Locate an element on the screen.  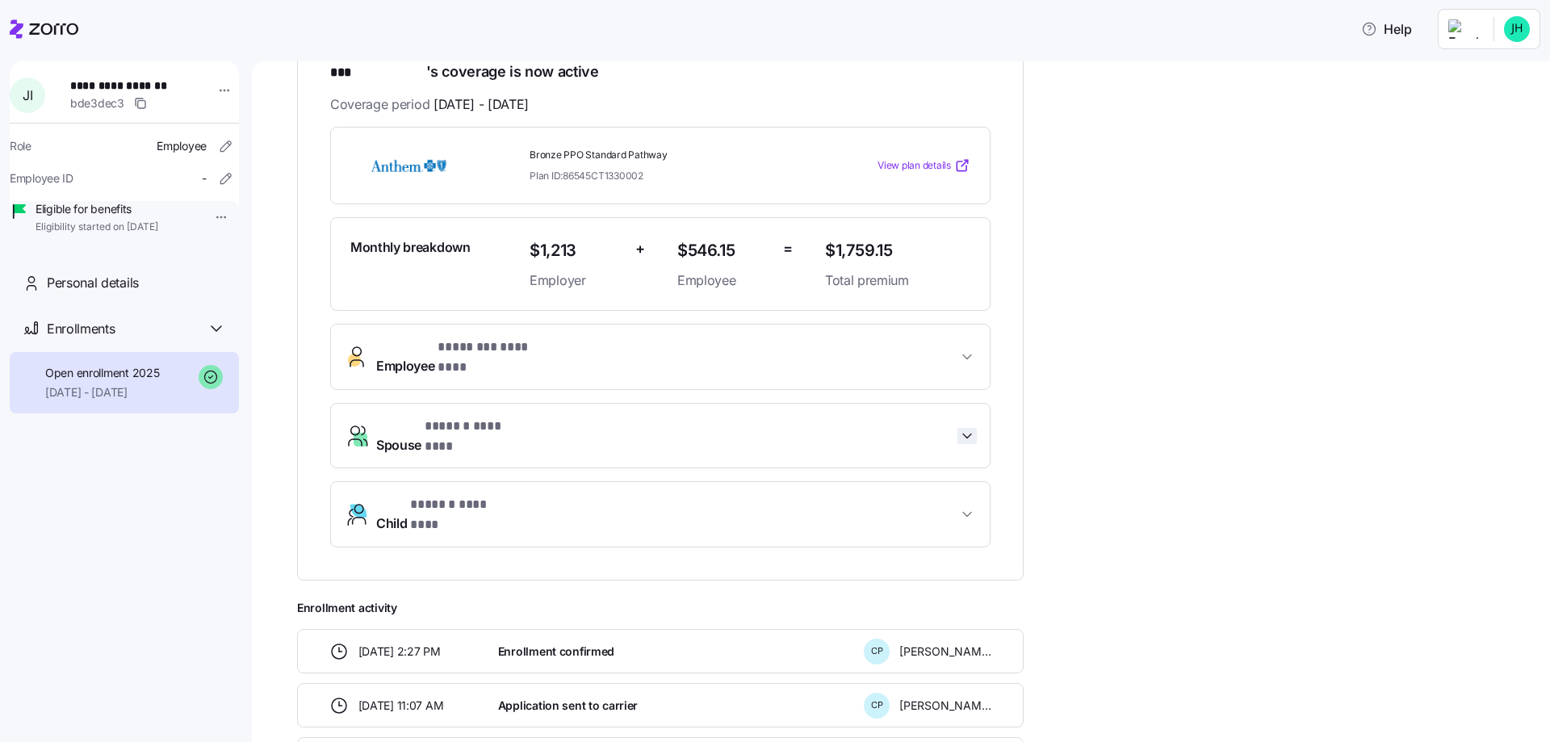
span: Monthly breakdown is located at coordinates (410, 247).